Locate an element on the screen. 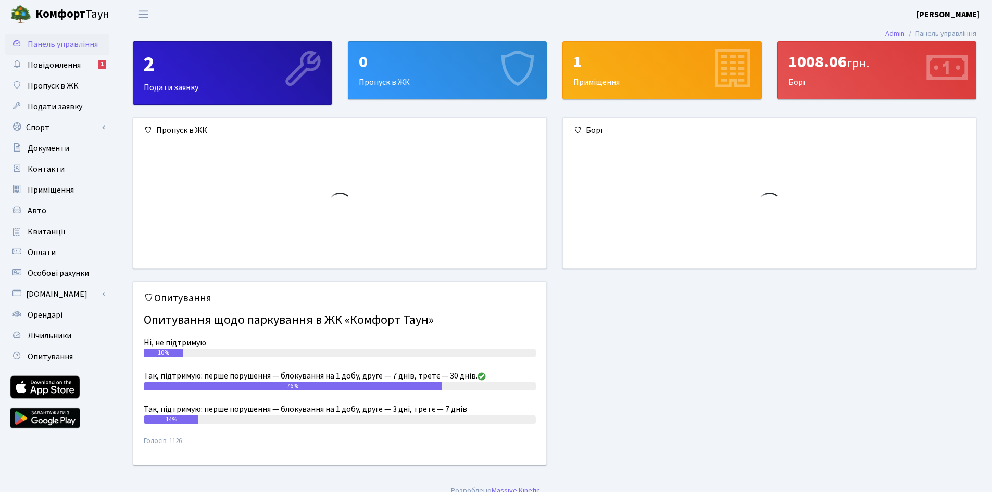 The width and height of the screenshot is (992, 492). span: Приміщення is located at coordinates (51, 190).